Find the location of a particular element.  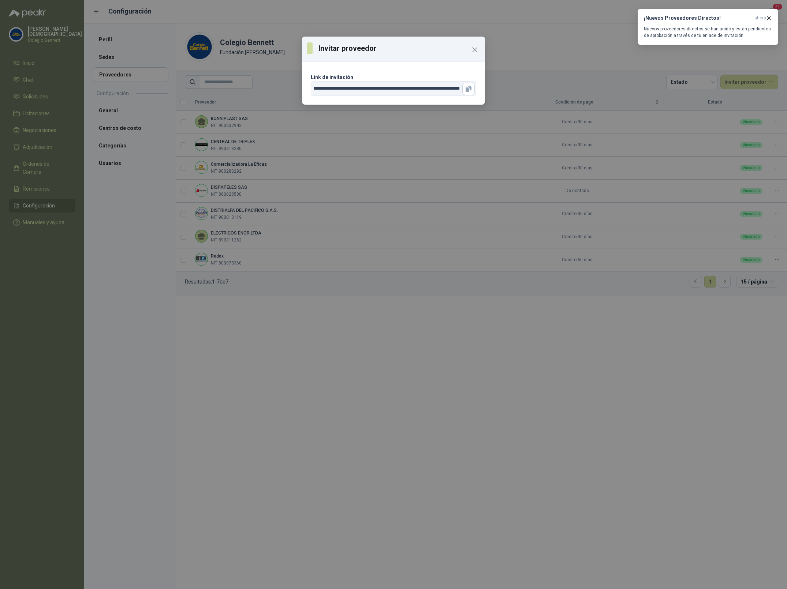

p: Link de invitación is located at coordinates (394, 77).